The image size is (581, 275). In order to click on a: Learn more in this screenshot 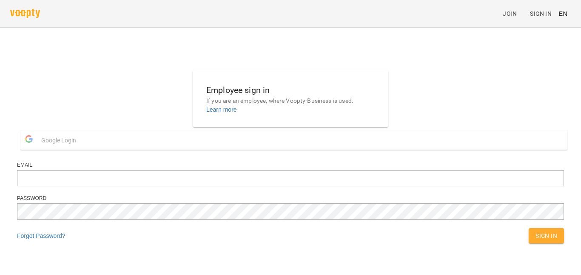, I will do `click(222, 109)`.